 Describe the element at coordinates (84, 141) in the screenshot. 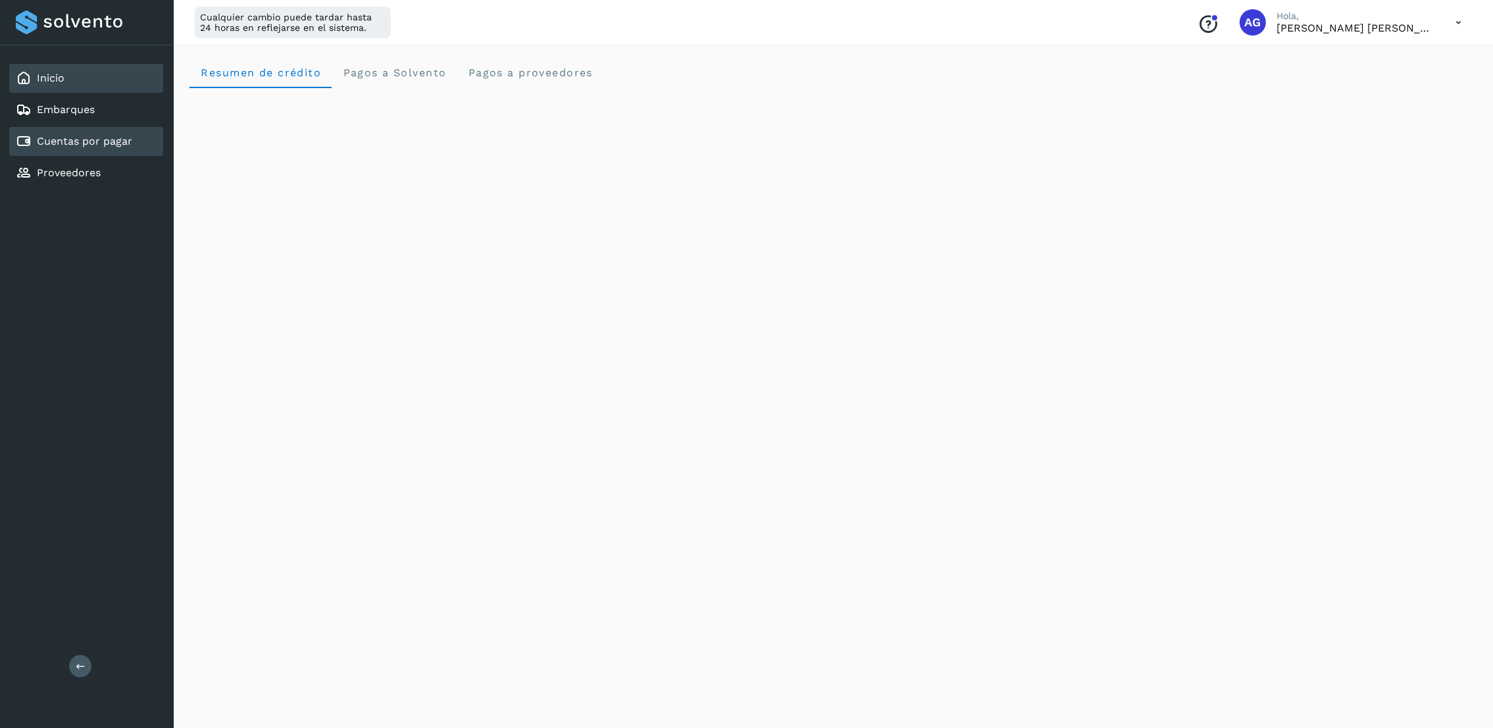

I see `a: Cuentas por pagar` at that location.